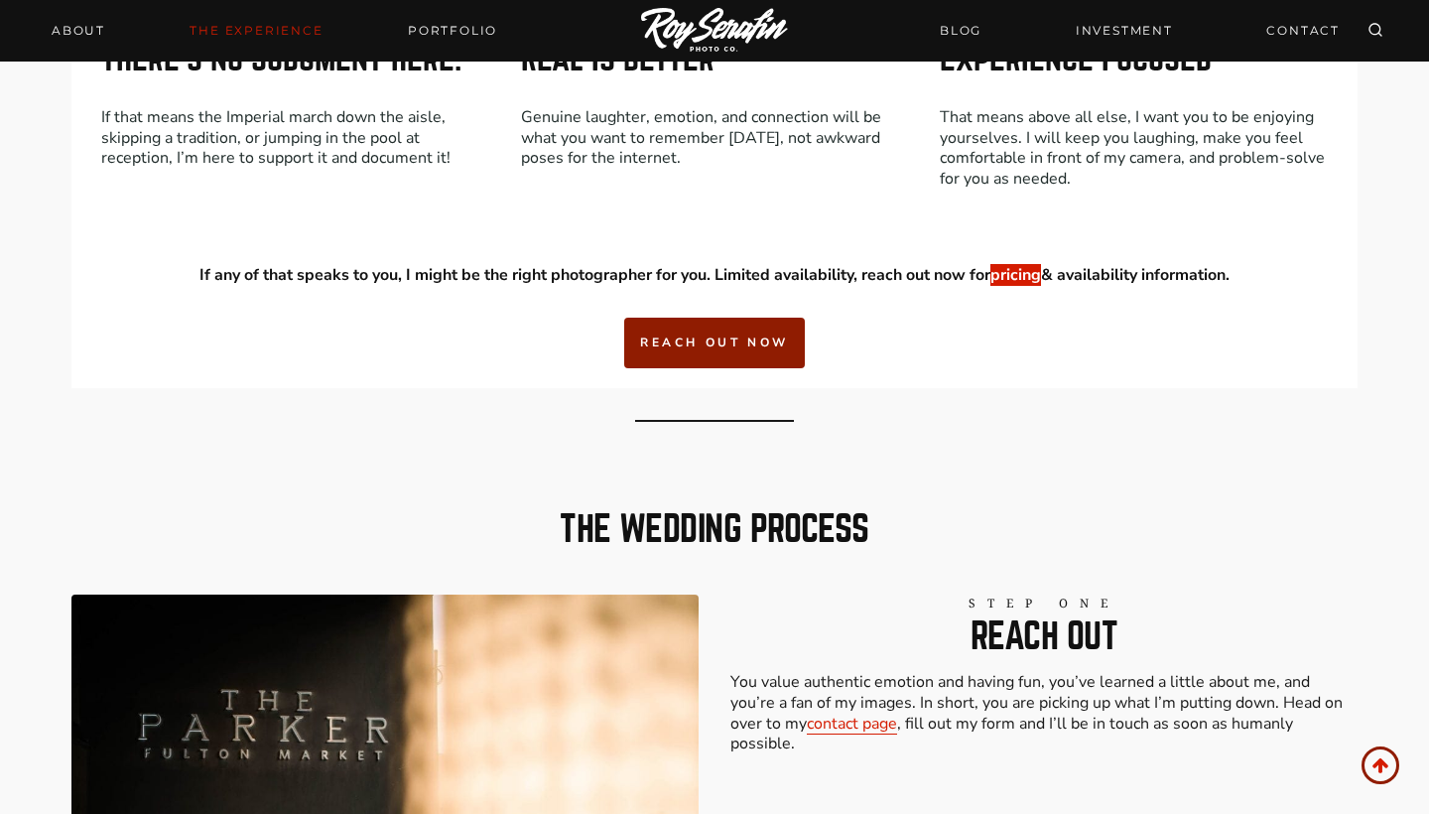  What do you see at coordinates (274, 31) in the screenshot?
I see `nav: Primary Navigation` at bounding box center [274, 31].